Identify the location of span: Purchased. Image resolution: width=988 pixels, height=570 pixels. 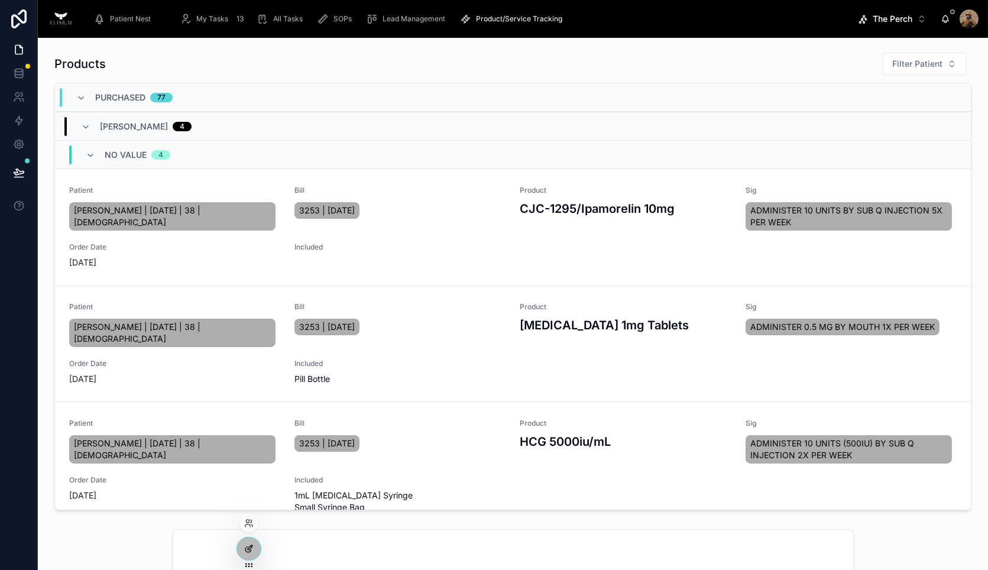
(120, 98).